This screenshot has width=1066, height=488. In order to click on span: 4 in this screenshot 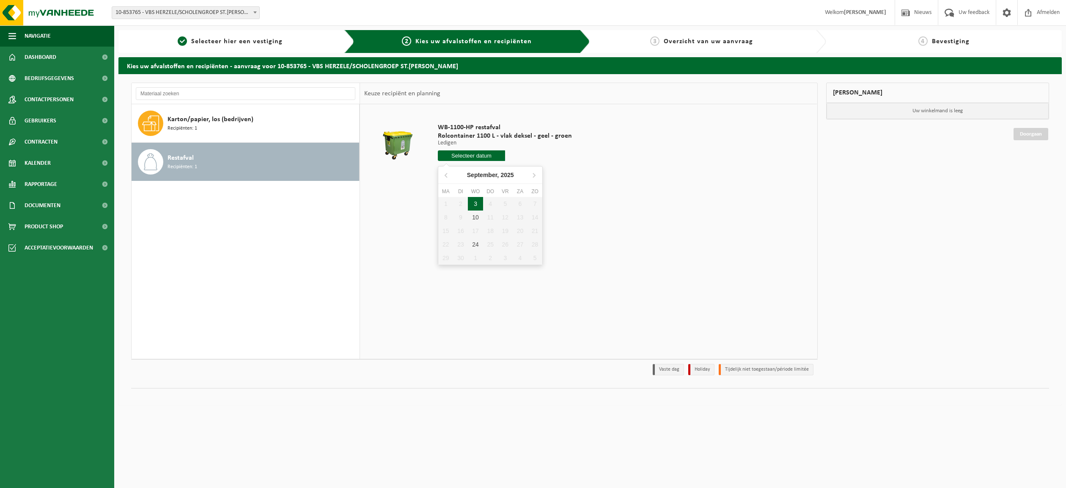, I will do `click(923, 41)`.